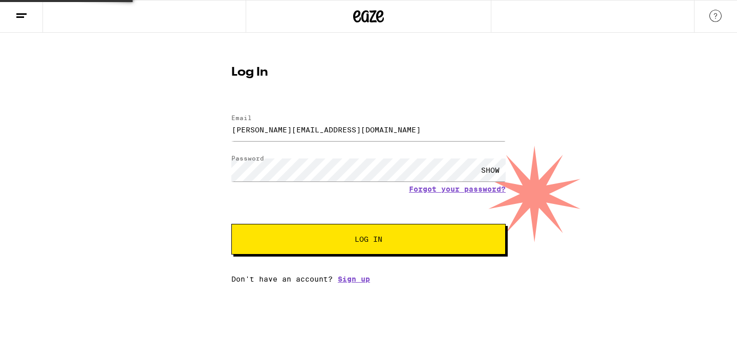 The height and width of the screenshot is (345, 737). Describe the element at coordinates (248, 158) in the screenshot. I see `label: Password` at that location.